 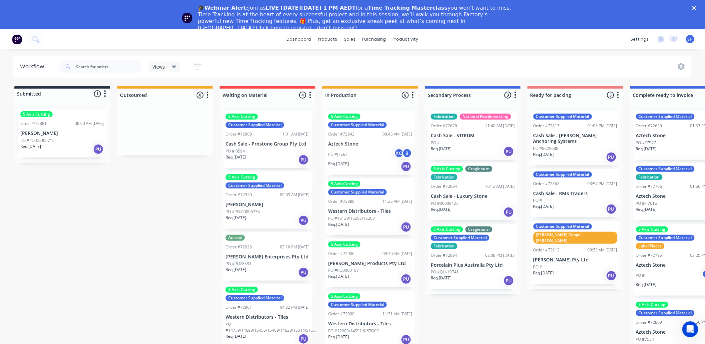 I want to click on p: PO #00009423, so click(x=445, y=204).